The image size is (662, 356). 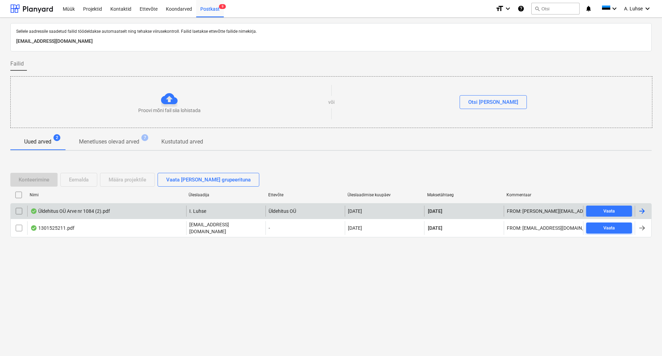 I want to click on p: Kustutatud arved, so click(x=182, y=142).